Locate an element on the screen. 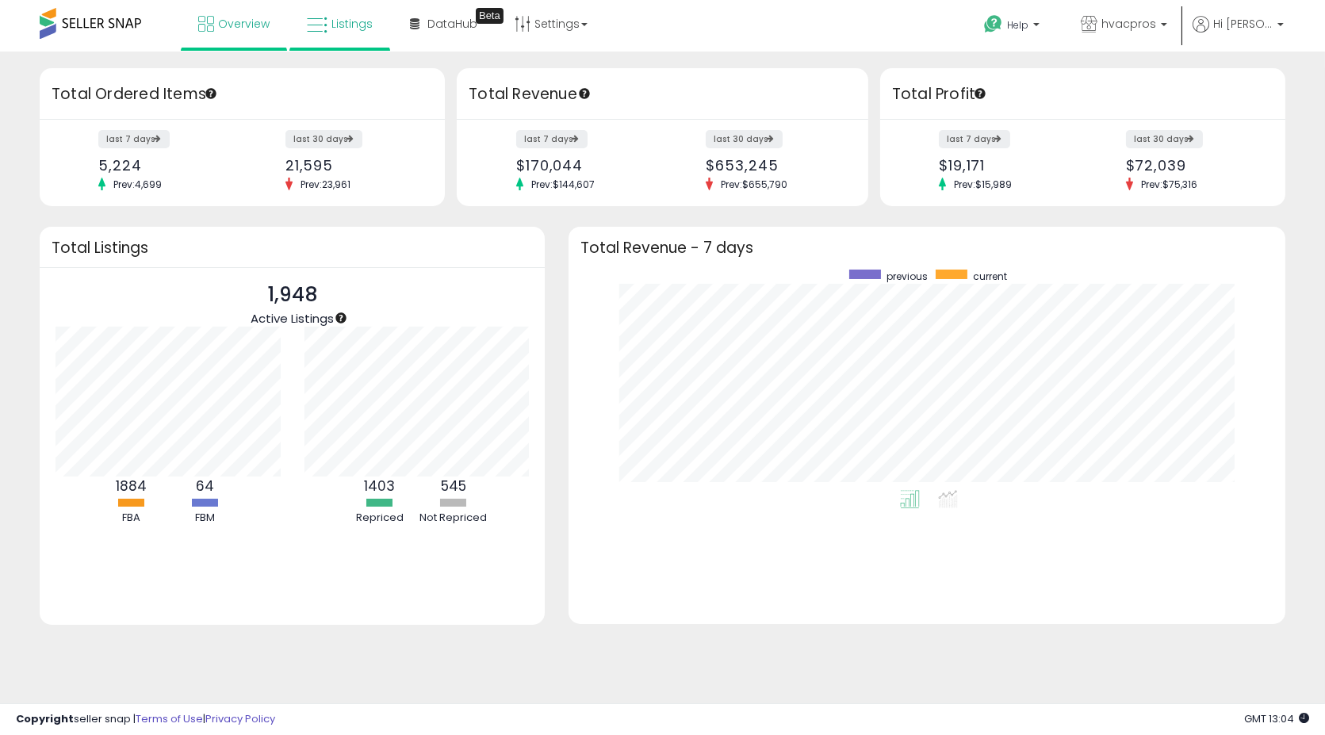  span: Prev: 4,699 is located at coordinates (137, 184).